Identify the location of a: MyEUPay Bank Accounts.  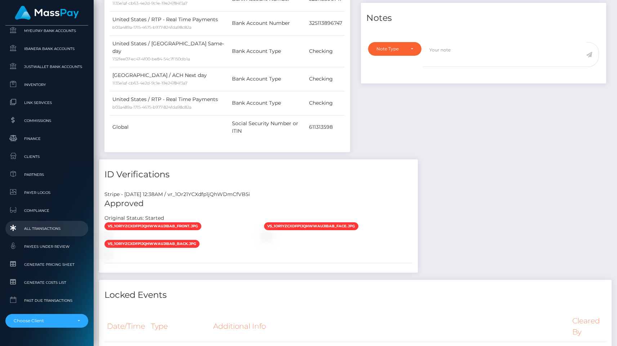
(47, 31).